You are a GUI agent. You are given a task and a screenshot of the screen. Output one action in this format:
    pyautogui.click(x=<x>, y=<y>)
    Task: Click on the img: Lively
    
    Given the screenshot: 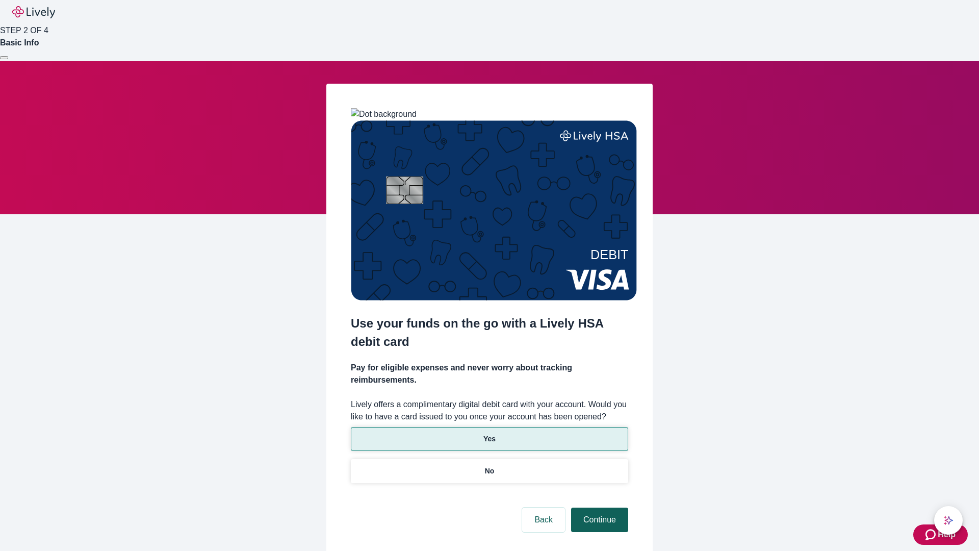 What is the action you would take?
    pyautogui.click(x=34, y=12)
    